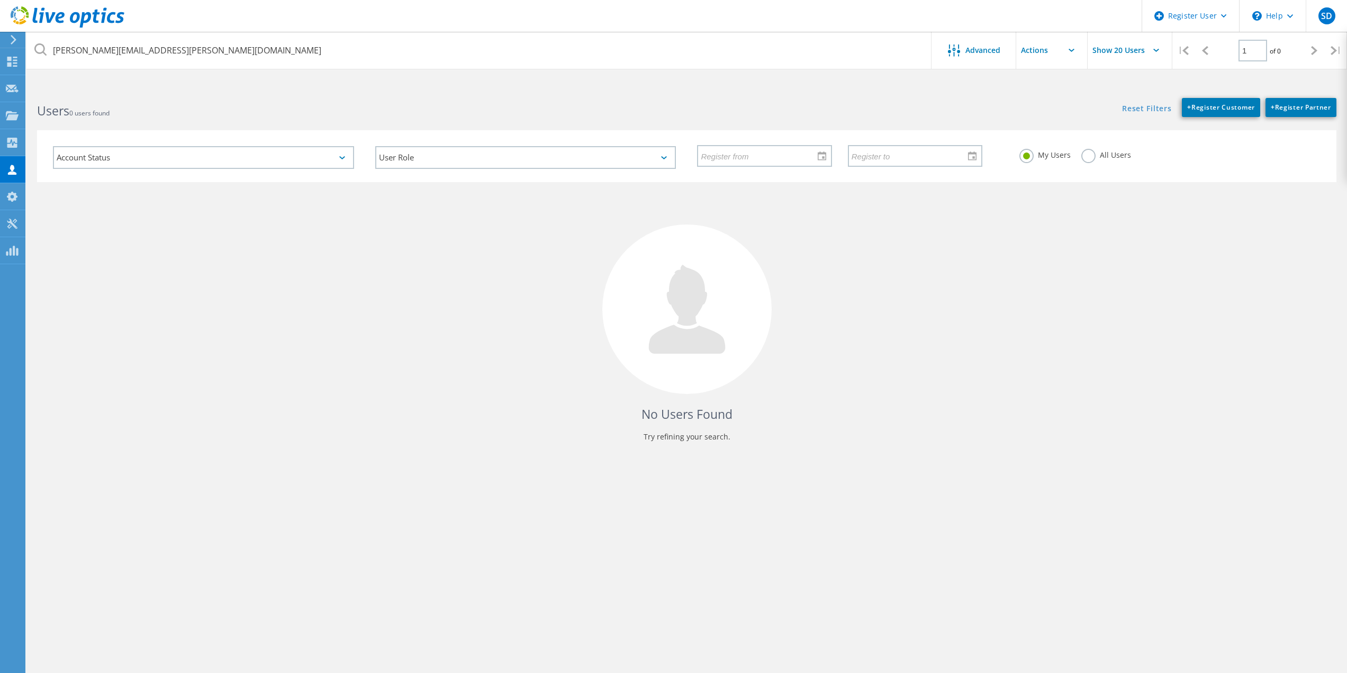 This screenshot has height=673, width=1347. I want to click on a: +Register Customer, so click(1221, 107).